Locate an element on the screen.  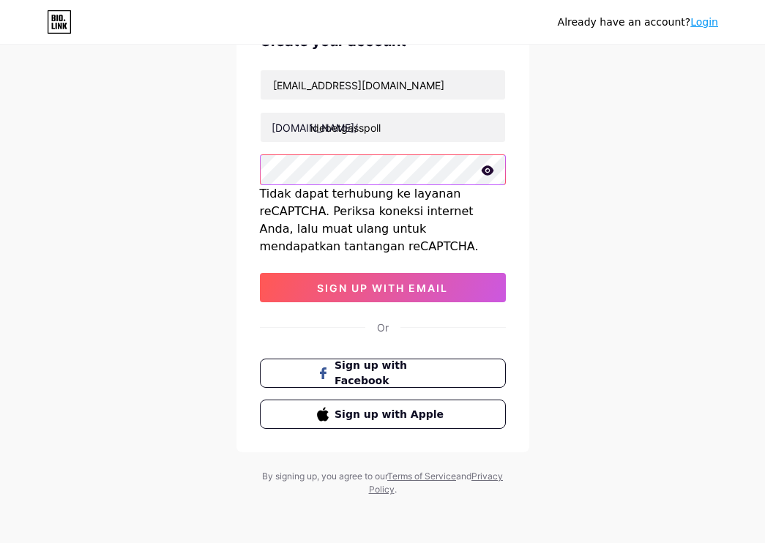
div: Already have an account? is located at coordinates (638, 22).